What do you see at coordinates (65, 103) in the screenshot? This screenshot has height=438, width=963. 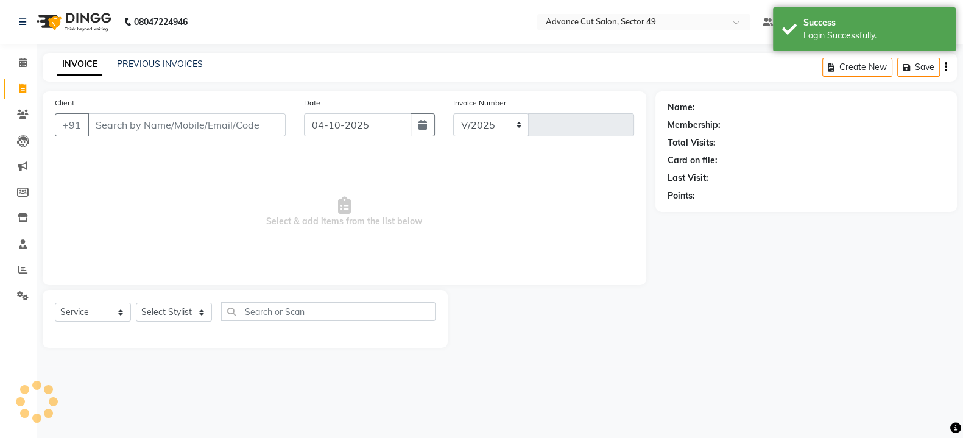 I see `label: Client` at bounding box center [65, 103].